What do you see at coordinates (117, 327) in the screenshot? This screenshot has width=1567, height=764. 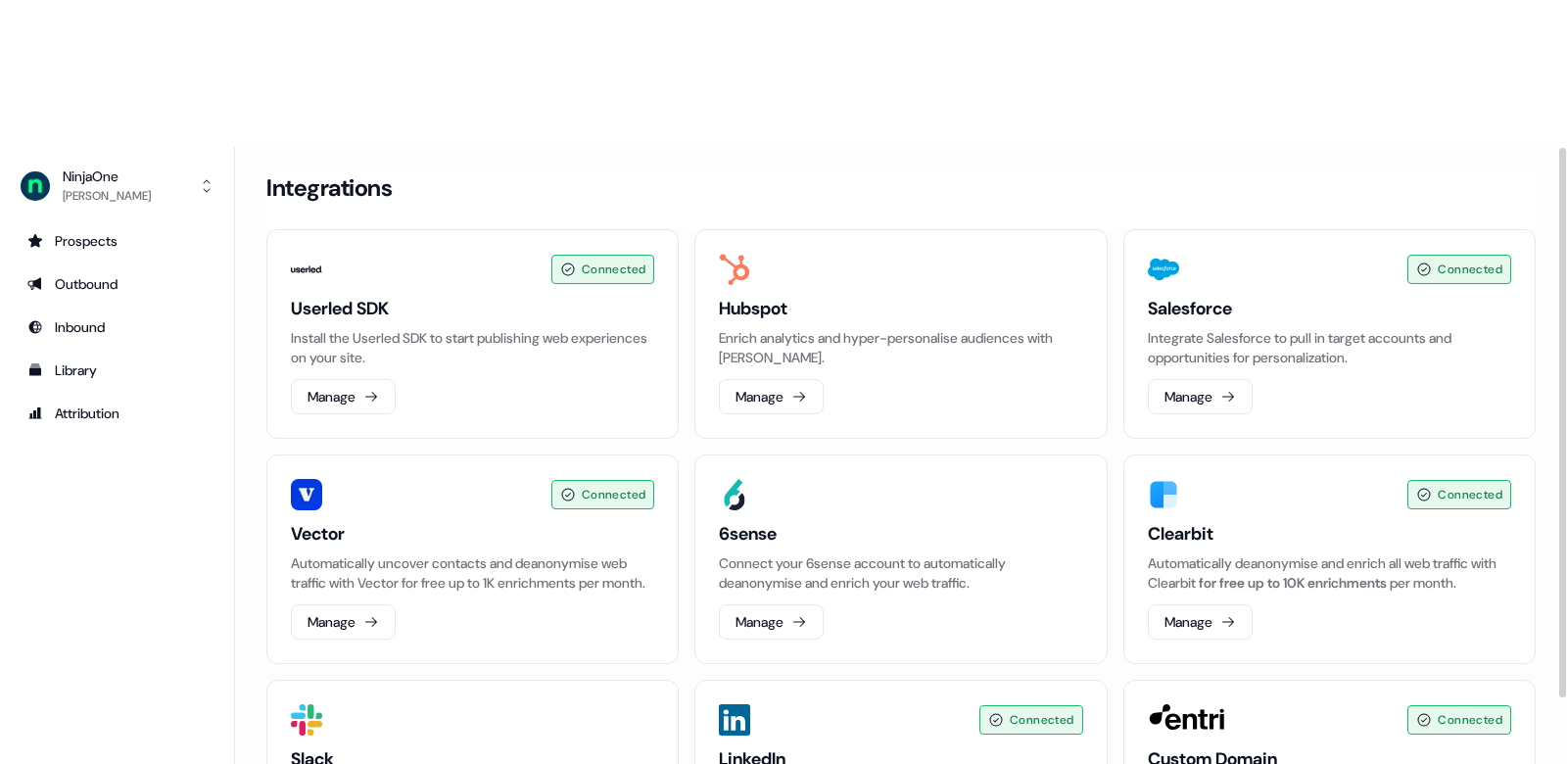 I see `div: Inbound` at bounding box center [117, 327].